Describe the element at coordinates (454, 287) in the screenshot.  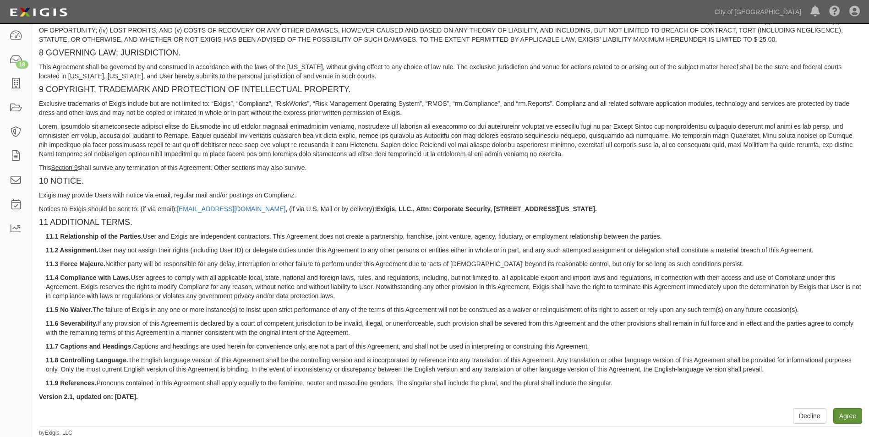
I see `p: User agrees to comply with all applicable local, state, national and foreign laws, rules, and reg...` at that location.